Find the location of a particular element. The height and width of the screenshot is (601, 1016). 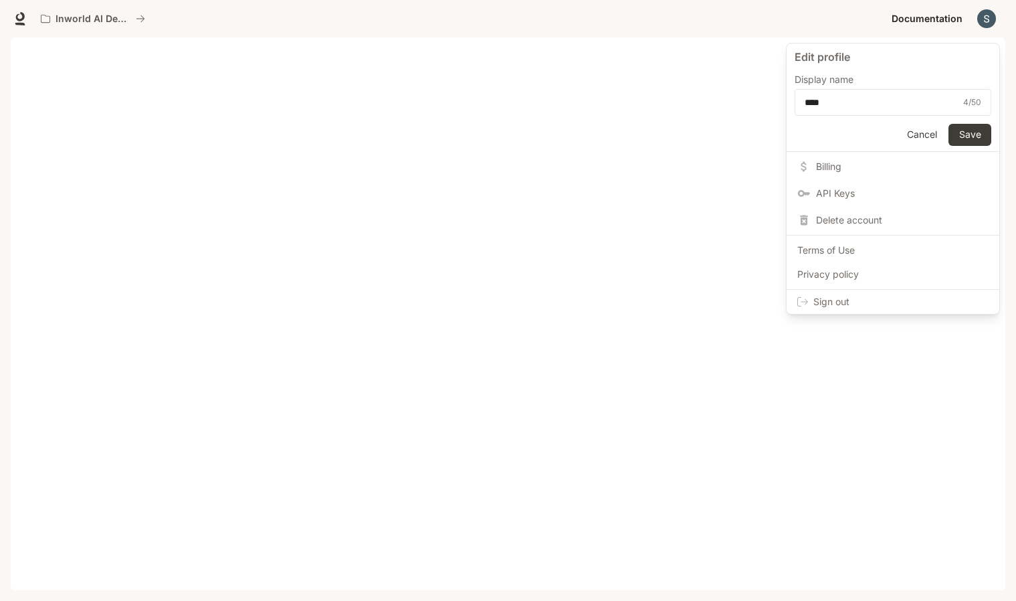

span: Privacy policy is located at coordinates (893, 274).